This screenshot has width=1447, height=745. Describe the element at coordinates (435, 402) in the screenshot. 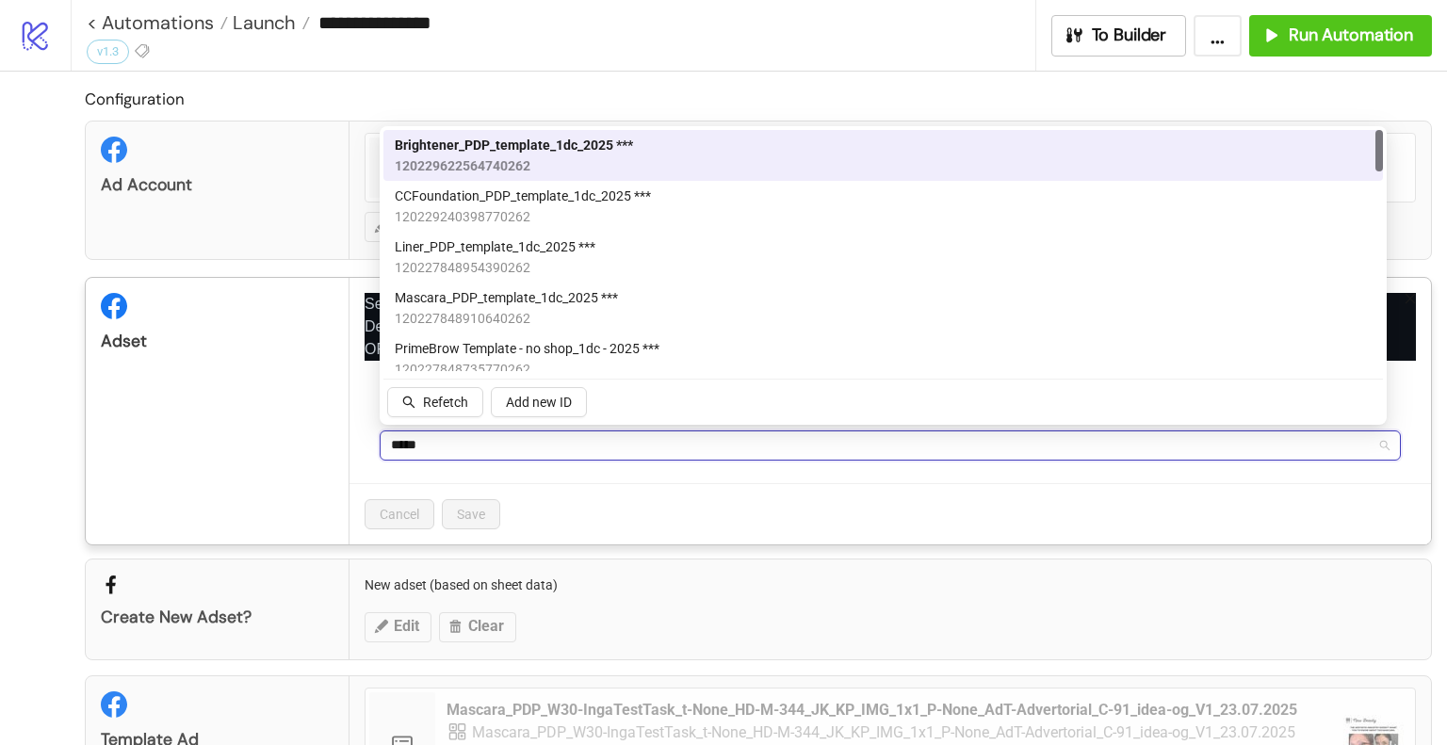

I see `button: Refetch` at that location.